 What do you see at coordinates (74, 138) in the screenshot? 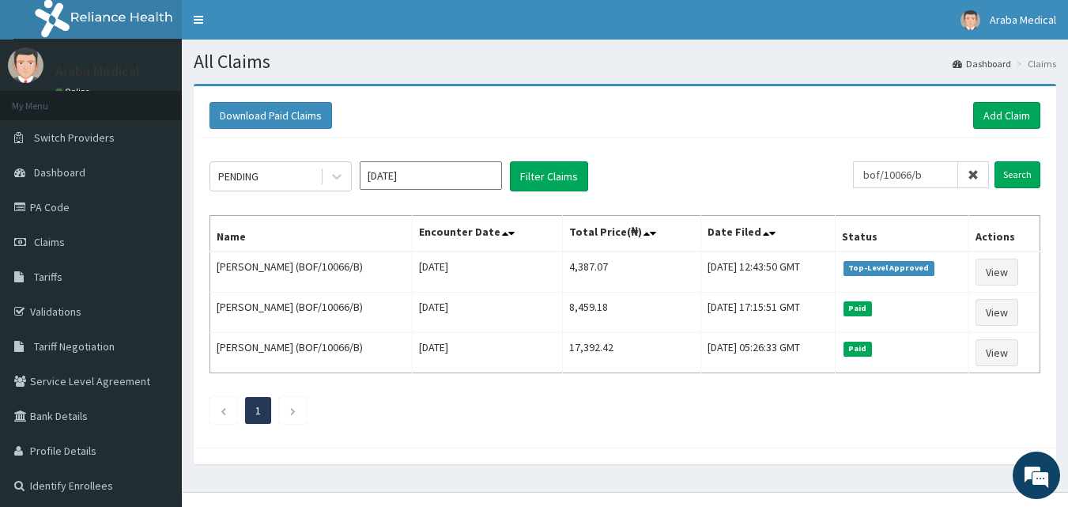
I see `span: Switch Providers` at bounding box center [74, 138].